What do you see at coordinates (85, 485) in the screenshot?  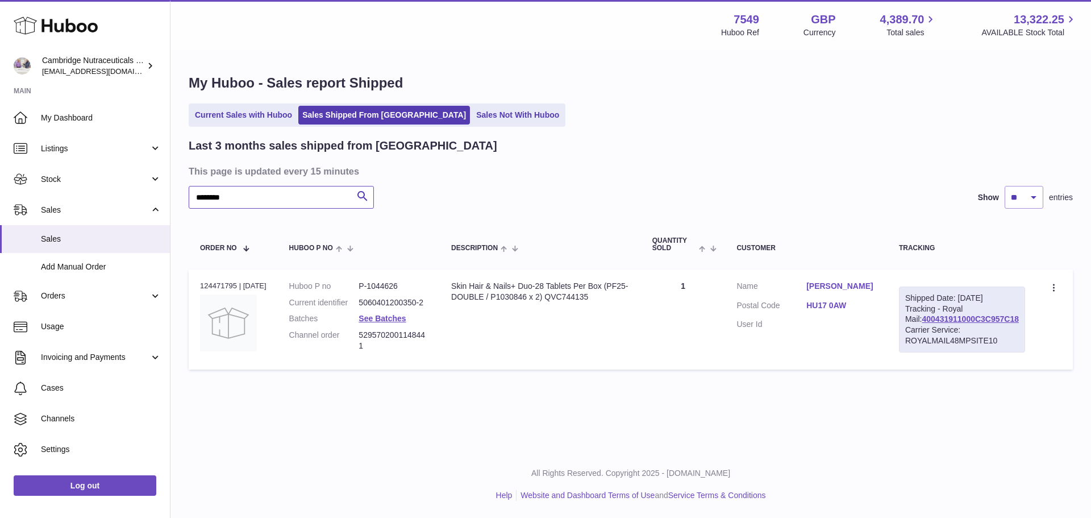 I see `a: Log out` at bounding box center [85, 485].